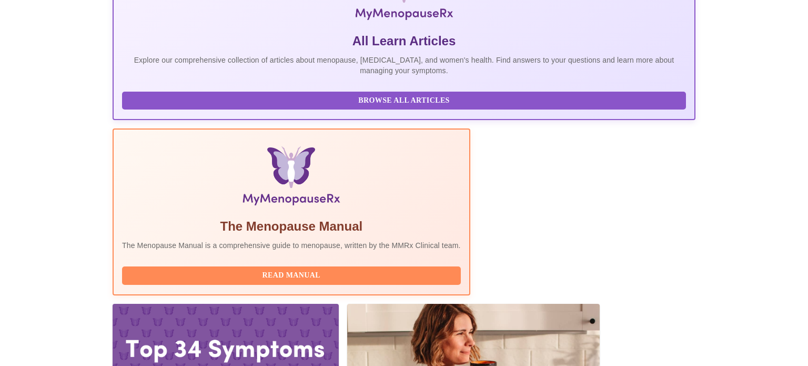 The image size is (808, 366). What do you see at coordinates (292, 275) in the screenshot?
I see `button: Read Manual` at bounding box center [292, 275].